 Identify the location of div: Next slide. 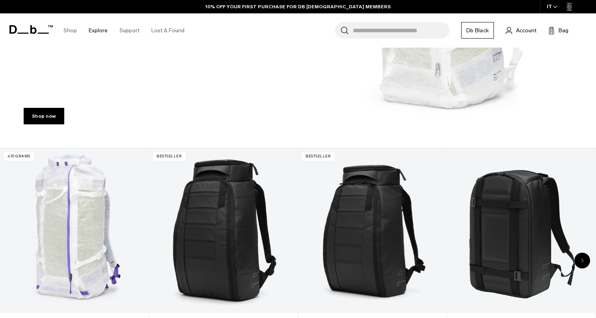
(582, 261).